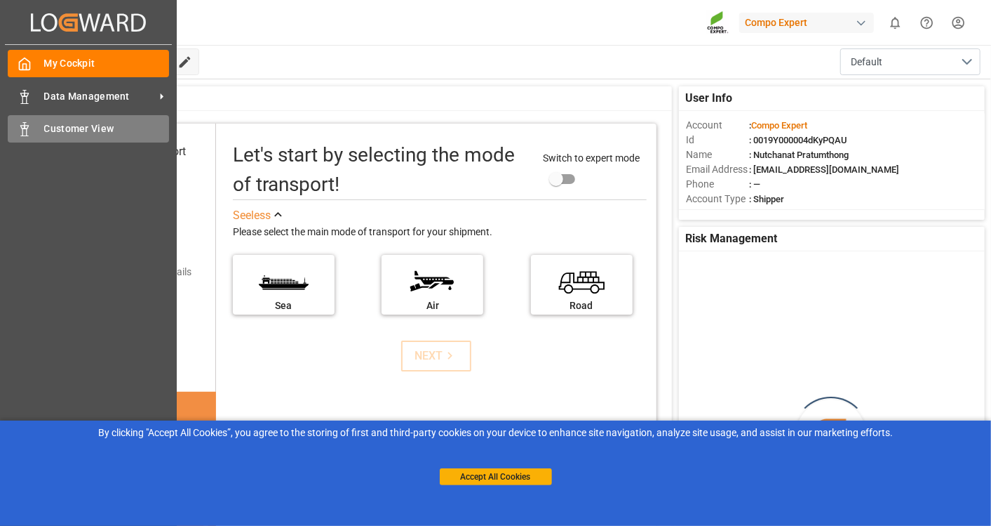 This screenshot has width=991, height=526. What do you see at coordinates (807, 22) in the screenshot?
I see `div: Compo Expert` at bounding box center [807, 22].